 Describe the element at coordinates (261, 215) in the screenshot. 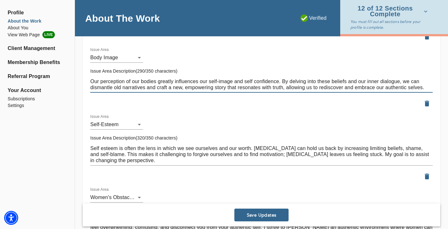

I see `span: Save Updates` at that location.